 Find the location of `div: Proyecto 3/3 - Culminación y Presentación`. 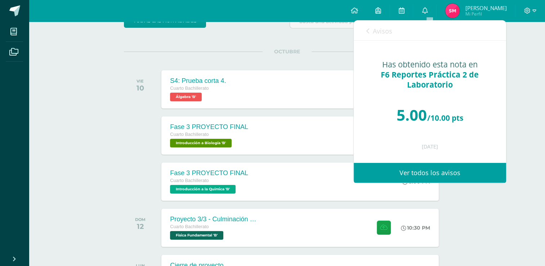

div: Proyecto 3/3 - Culminación y Presentación is located at coordinates (213, 219).